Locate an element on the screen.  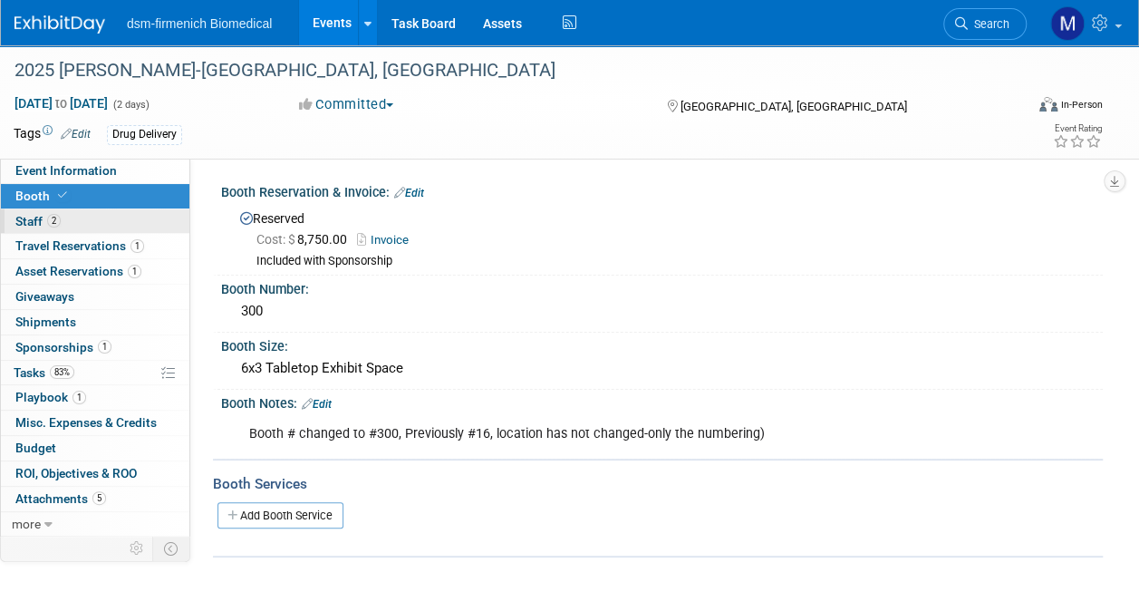
span: Budget is located at coordinates (35, 447).